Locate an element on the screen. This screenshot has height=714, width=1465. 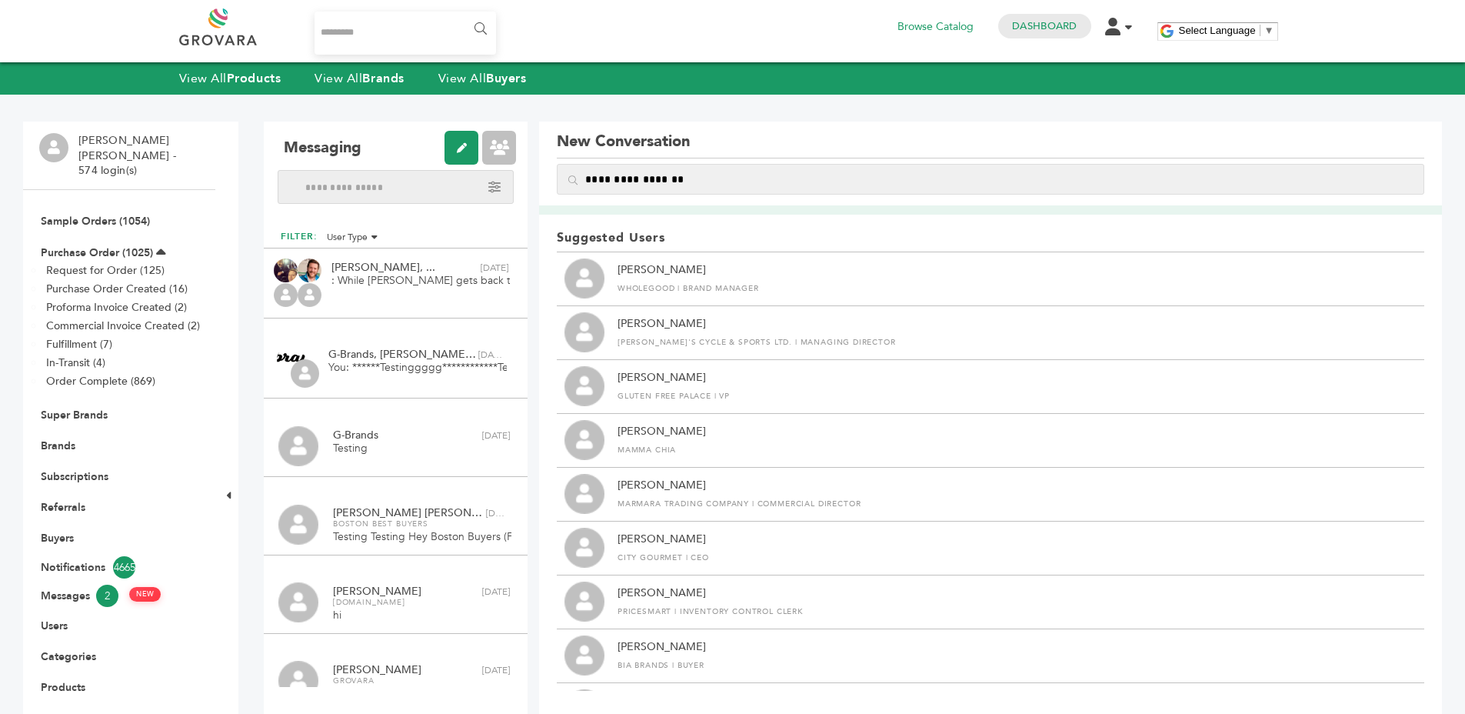
a: Purchase Order (1025) is located at coordinates (97, 252).